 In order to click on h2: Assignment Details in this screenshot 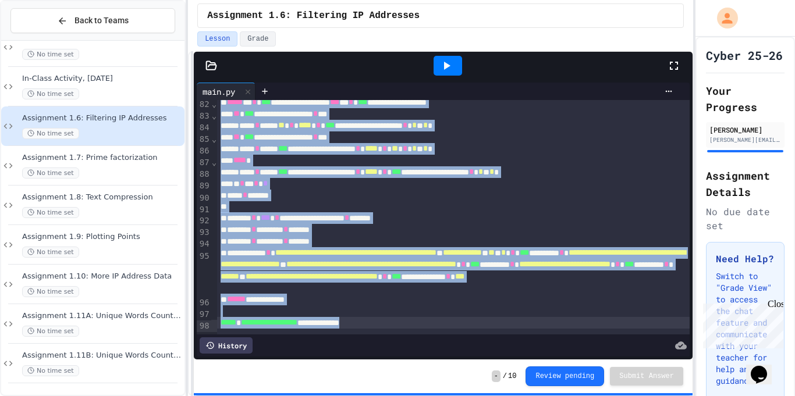, I will do `click(745, 184)`.